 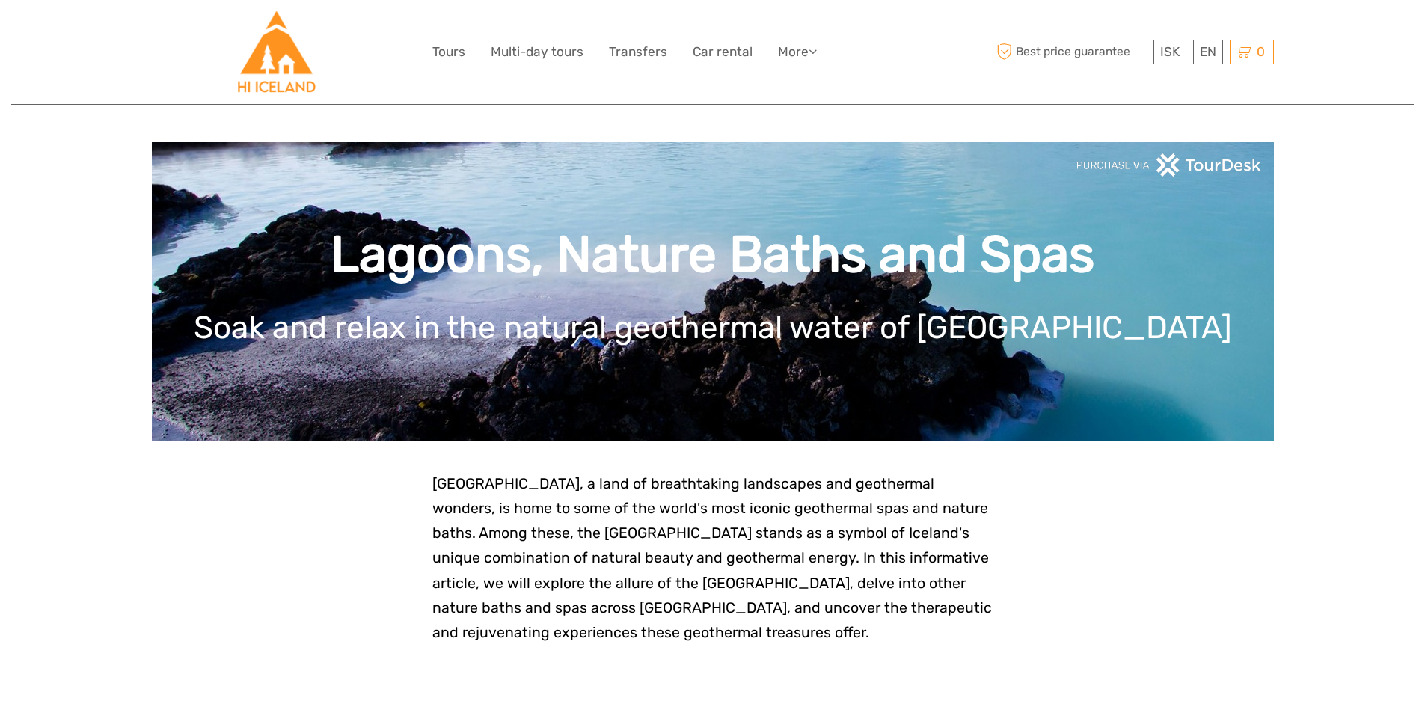 I want to click on span: 0, so click(x=1261, y=52).